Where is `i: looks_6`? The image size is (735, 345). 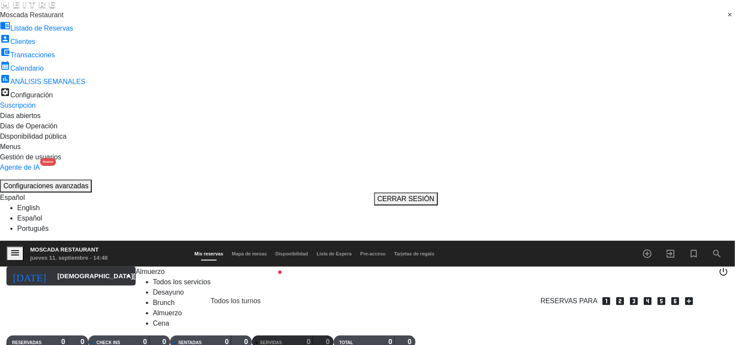 i: looks_6 is located at coordinates (676, 301).